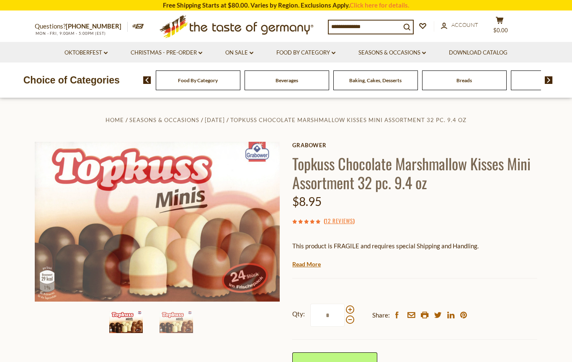 The width and height of the screenshot is (572, 362). Describe the element at coordinates (115, 120) in the screenshot. I see `a: Home` at that location.